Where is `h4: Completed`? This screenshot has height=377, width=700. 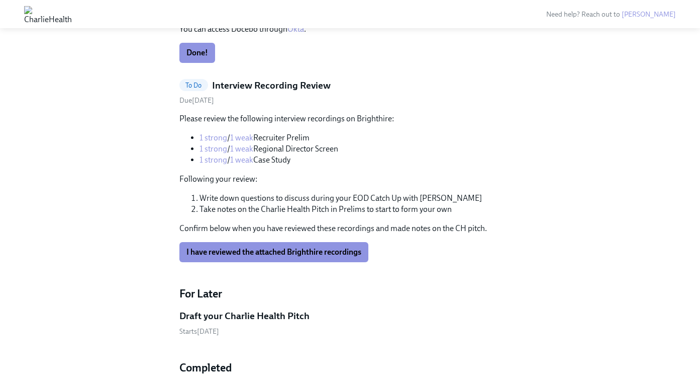
h4: Completed is located at coordinates (350, 368).